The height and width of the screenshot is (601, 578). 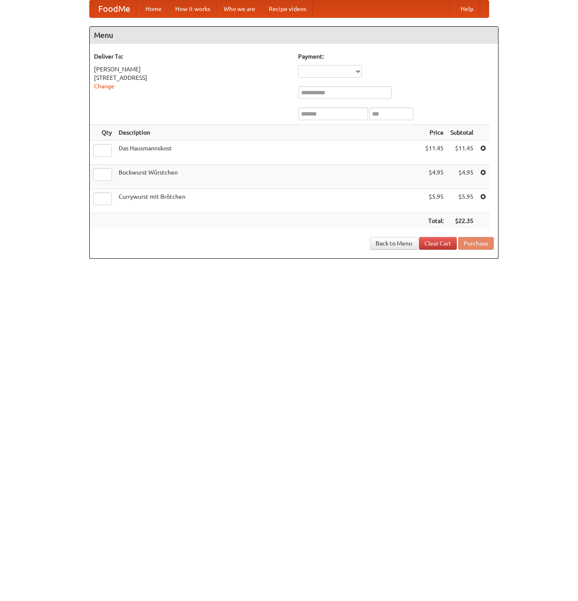 I want to click on a: Clear Cart, so click(x=437, y=244).